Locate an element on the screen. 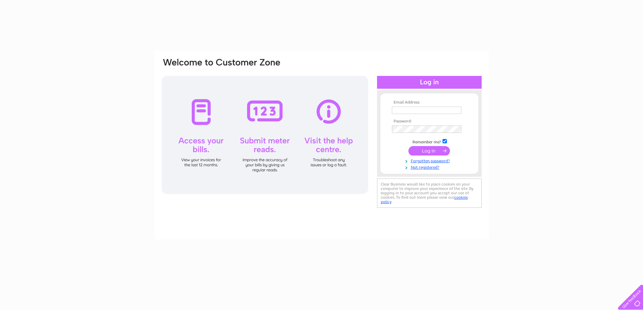 Image resolution: width=643 pixels, height=310 pixels. th: Password: is located at coordinates (429, 121).